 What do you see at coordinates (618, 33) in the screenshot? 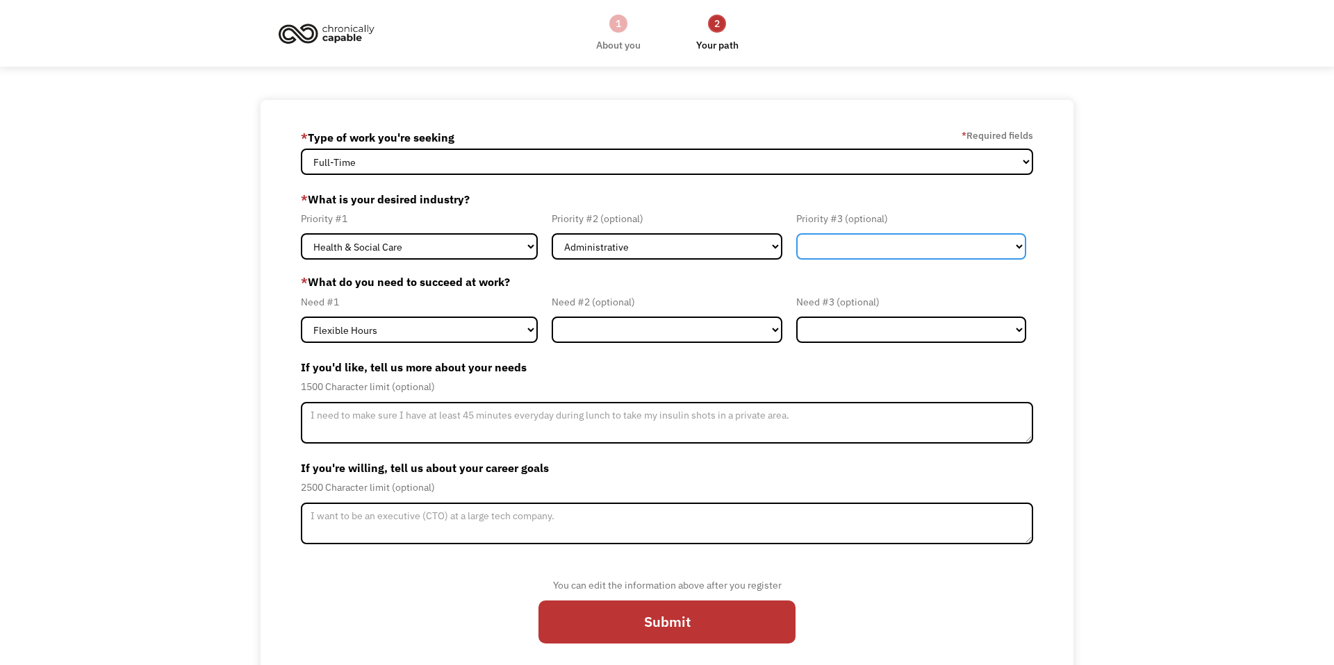
I see `a: 1About you` at bounding box center [618, 33].